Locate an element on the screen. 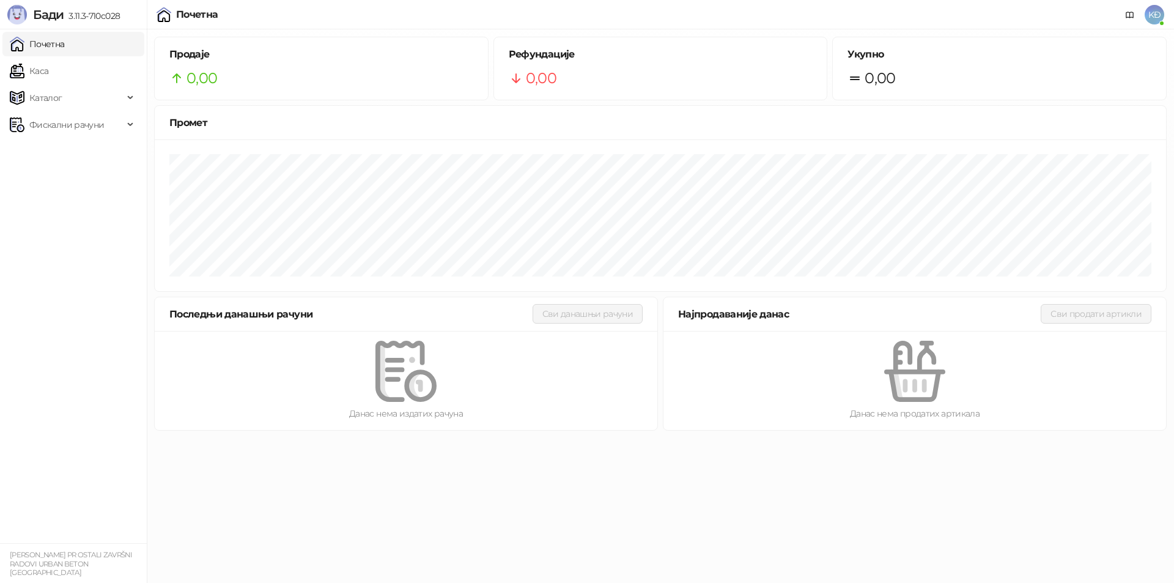 This screenshot has width=1174, height=583. span: Фискални рачуни is located at coordinates (67, 125).